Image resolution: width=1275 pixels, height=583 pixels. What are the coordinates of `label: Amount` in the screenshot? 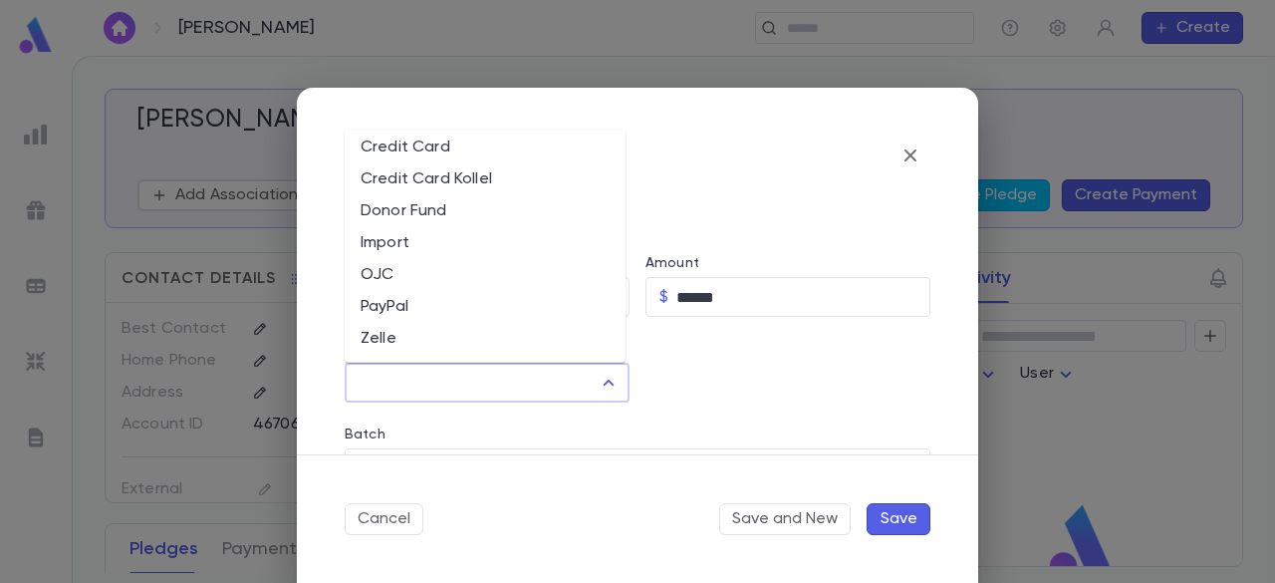 It's located at (673, 263).